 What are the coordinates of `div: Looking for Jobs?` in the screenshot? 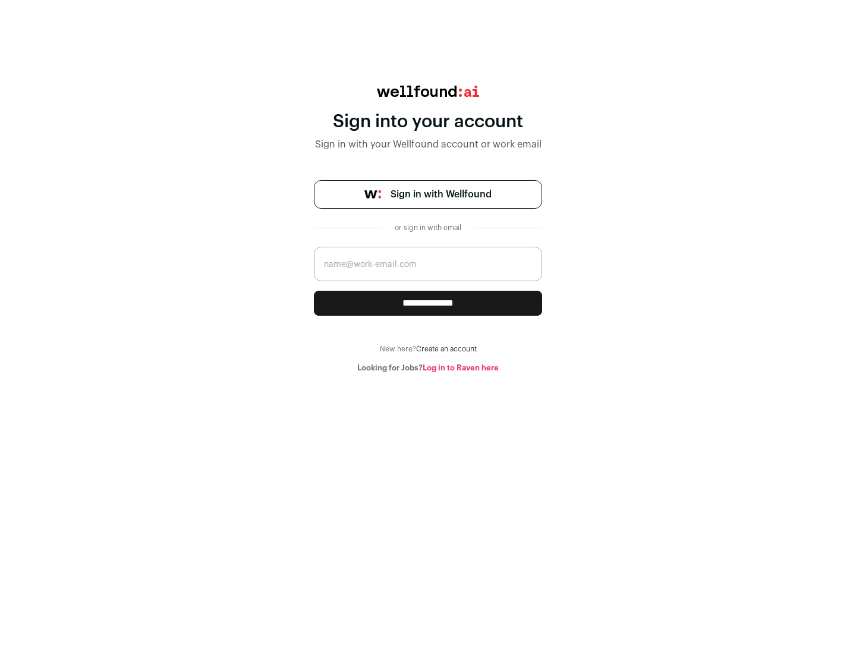 It's located at (428, 368).